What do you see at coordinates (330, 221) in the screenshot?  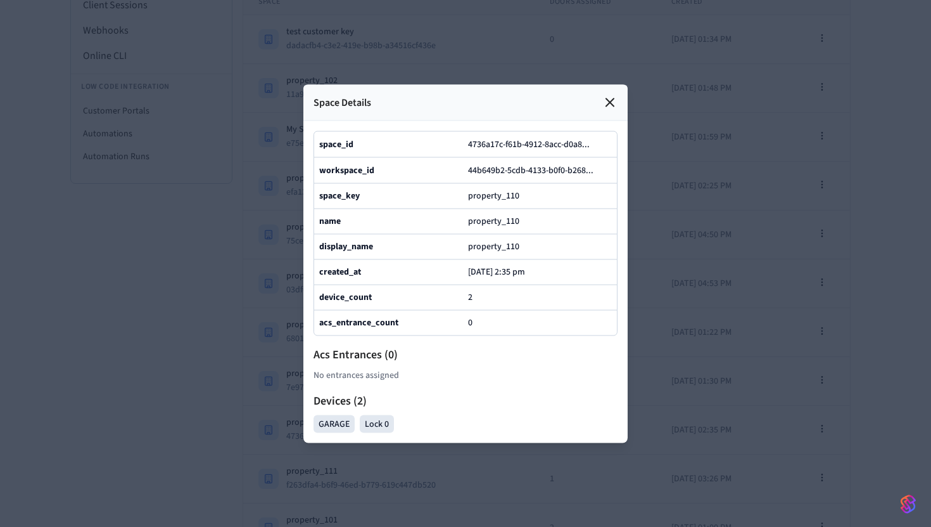 I see `b: name` at bounding box center [330, 221].